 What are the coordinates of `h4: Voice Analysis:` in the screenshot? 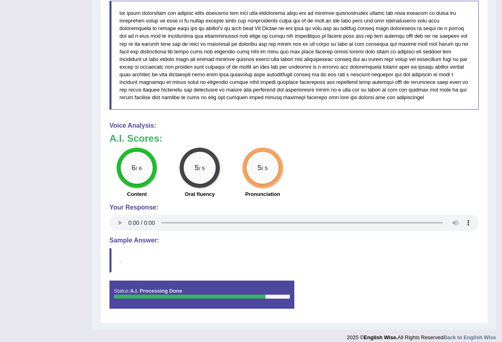 It's located at (294, 126).